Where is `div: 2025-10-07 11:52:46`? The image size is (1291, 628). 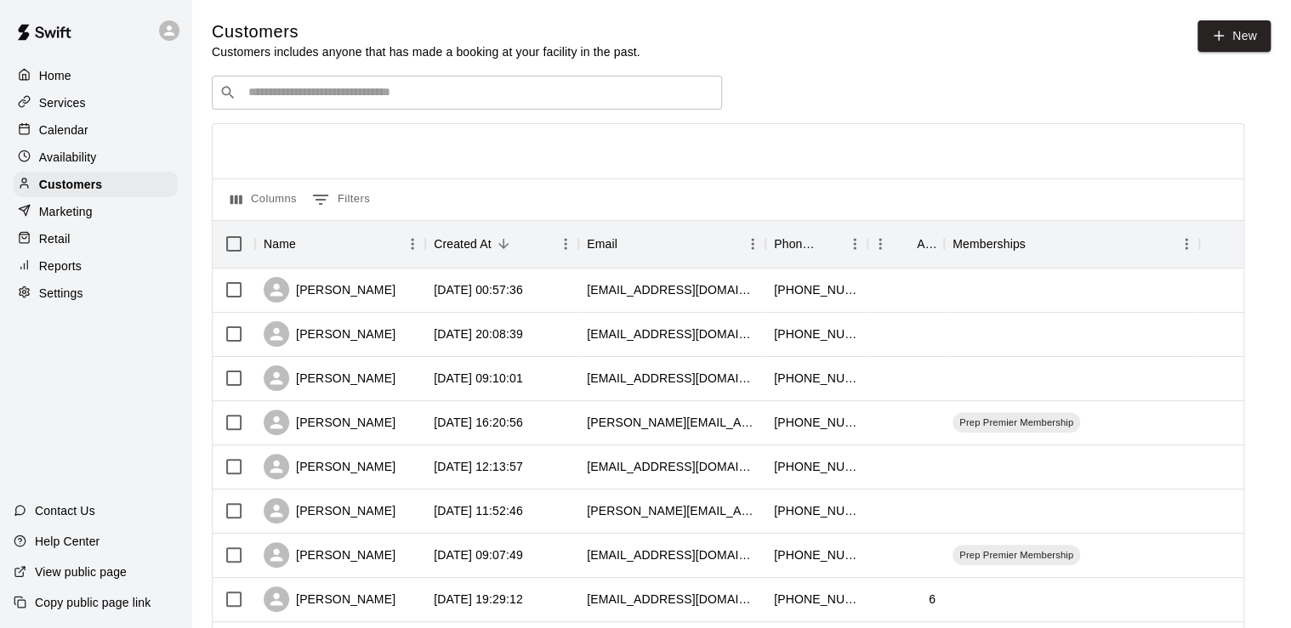
div: 2025-10-07 11:52:46 is located at coordinates (478, 511).